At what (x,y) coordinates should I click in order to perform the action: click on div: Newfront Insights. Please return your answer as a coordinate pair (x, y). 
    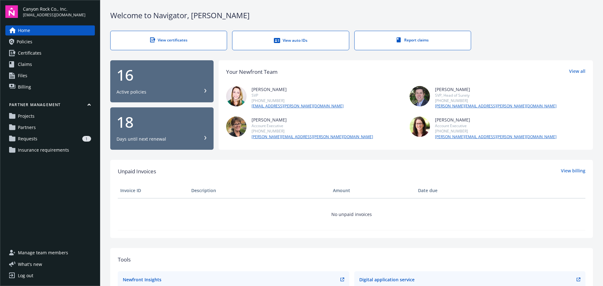
    Looking at the image, I should click on (142, 279).